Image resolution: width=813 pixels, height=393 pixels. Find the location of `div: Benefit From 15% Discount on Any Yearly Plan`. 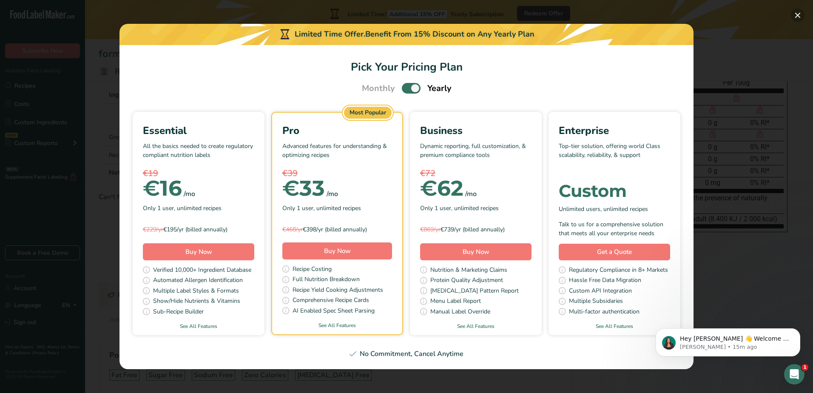

div: Benefit From 15% Discount on Any Yearly Plan is located at coordinates (450, 34).